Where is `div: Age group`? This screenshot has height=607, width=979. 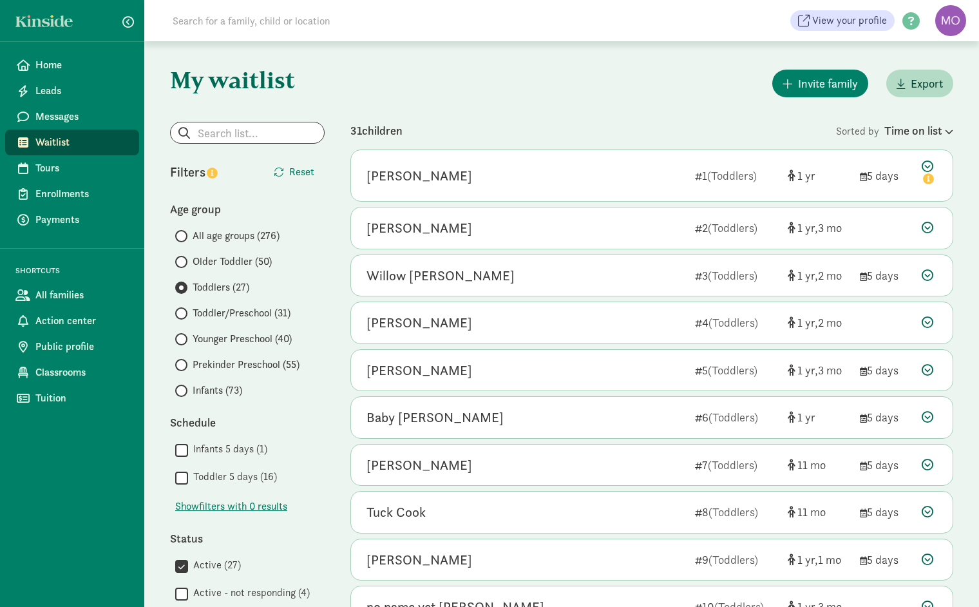
div: Age group is located at coordinates (247, 209).